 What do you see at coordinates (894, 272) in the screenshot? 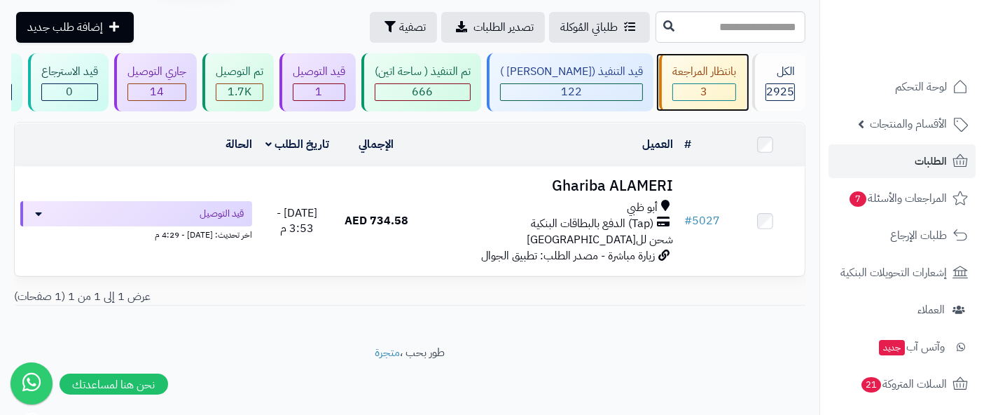
I see `span: إشعارات التحويلات البنكية` at bounding box center [894, 272].